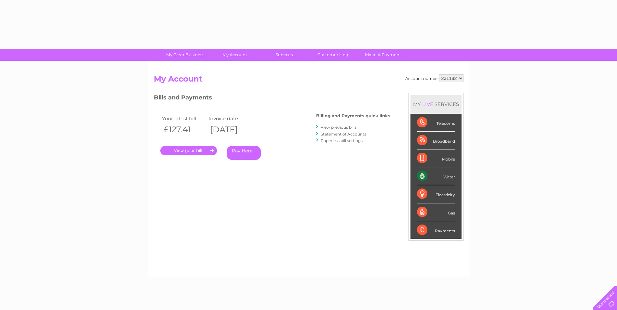 The image size is (617, 310). What do you see at coordinates (436, 104) in the screenshot?
I see `div: MY SERVICES` at bounding box center [436, 104].